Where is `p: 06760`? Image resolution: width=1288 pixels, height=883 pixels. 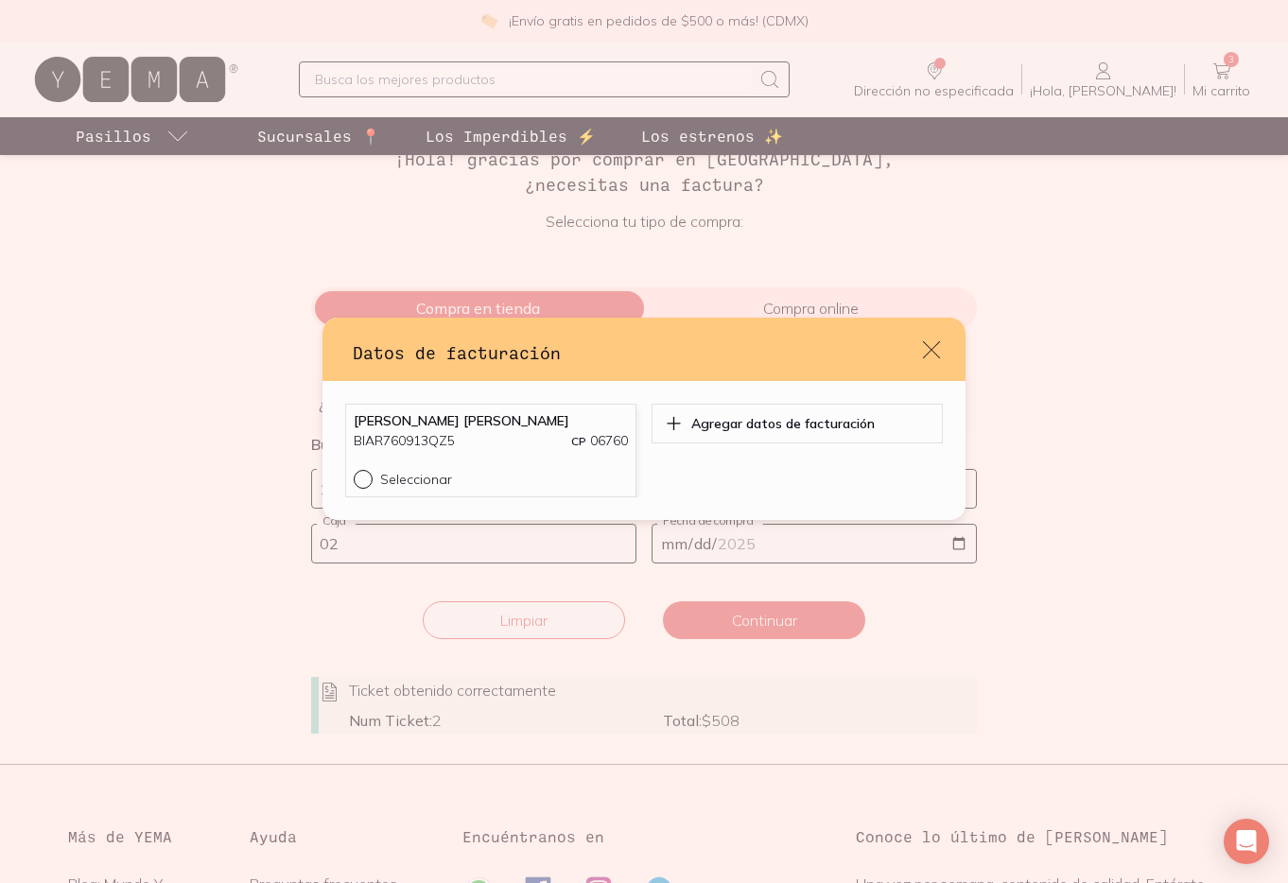 p: 06760 is located at coordinates (600, 441).